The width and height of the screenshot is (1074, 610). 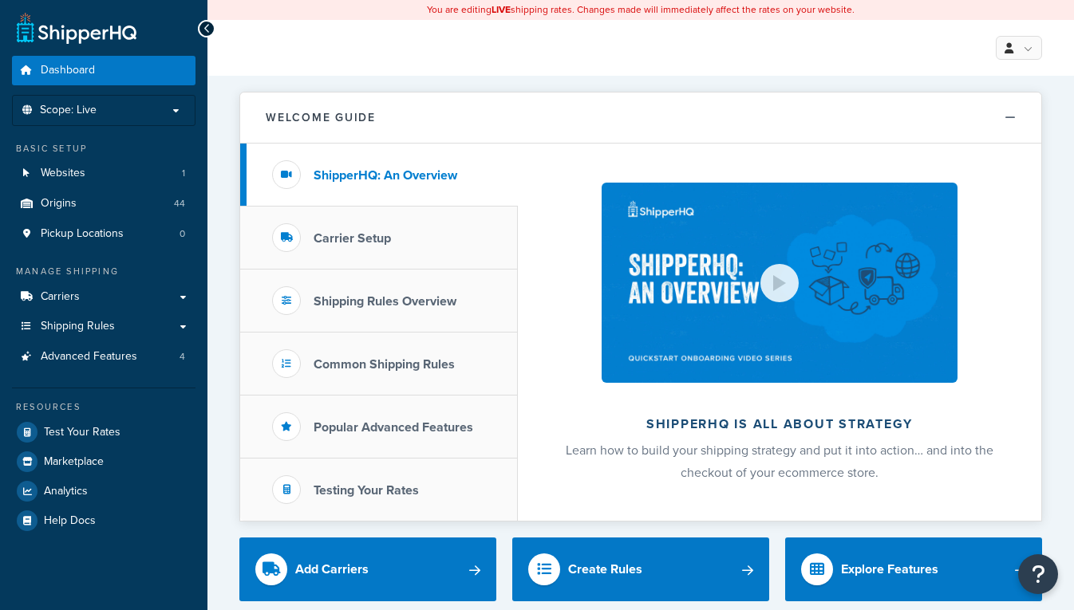 What do you see at coordinates (182, 234) in the screenshot?
I see `span: 0` at bounding box center [182, 234].